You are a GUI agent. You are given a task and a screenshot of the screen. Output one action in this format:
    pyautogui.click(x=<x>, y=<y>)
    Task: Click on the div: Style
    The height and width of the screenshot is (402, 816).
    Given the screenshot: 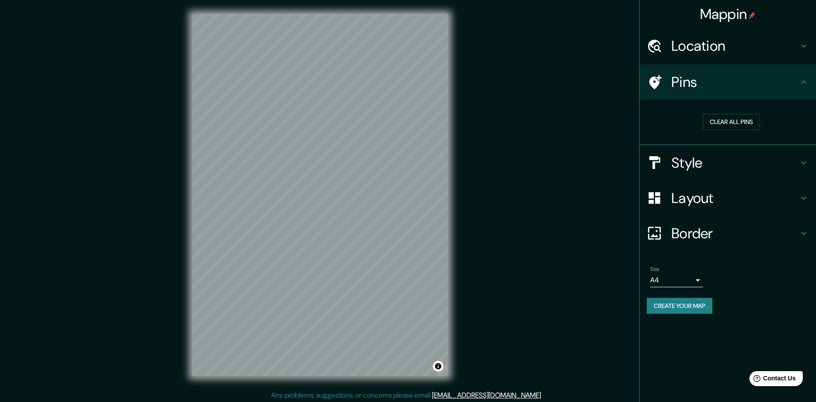 What is the action you would take?
    pyautogui.click(x=728, y=163)
    